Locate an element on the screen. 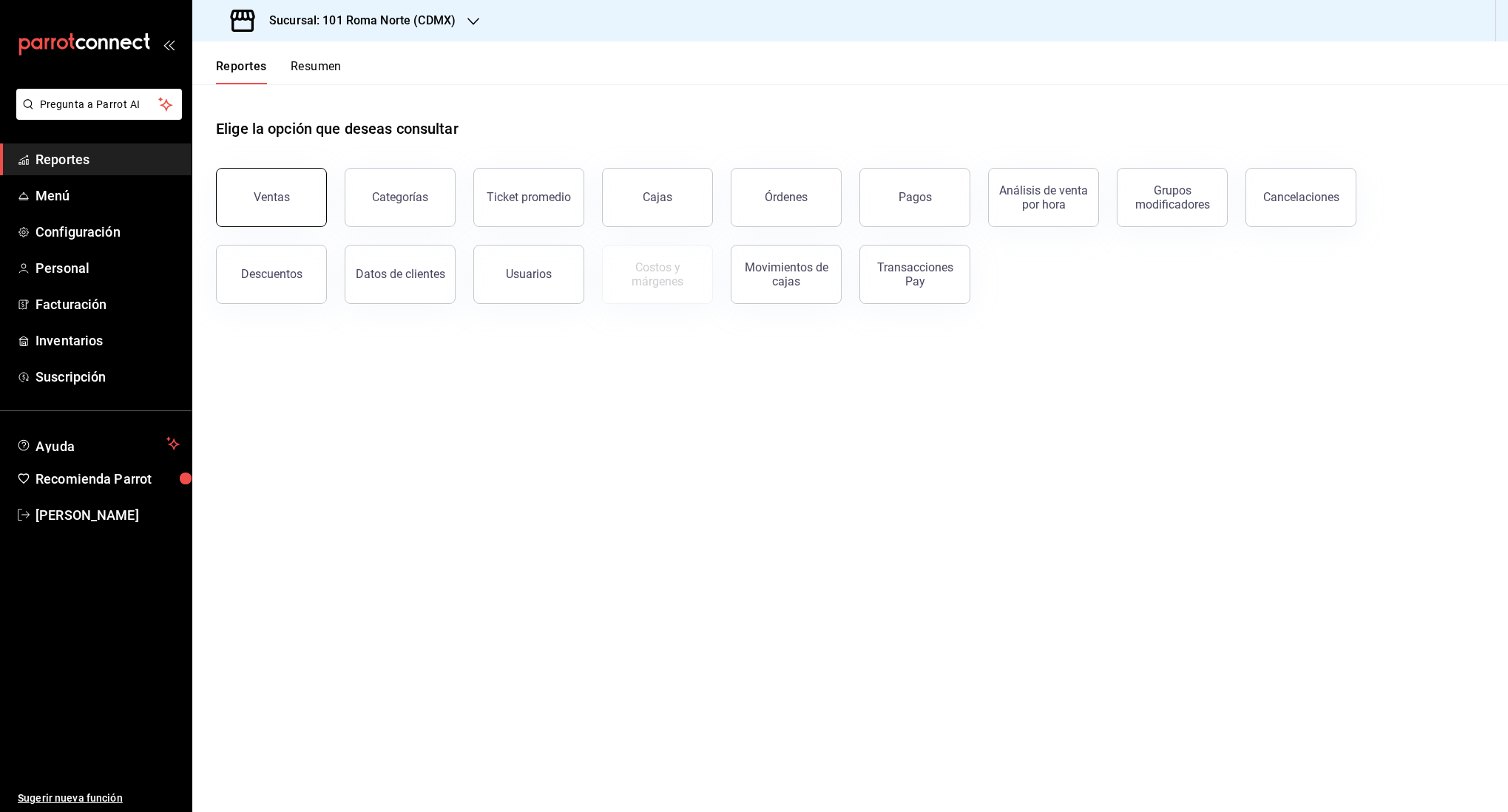  h1: Elige la opción que deseas consultar is located at coordinates (338, 129).